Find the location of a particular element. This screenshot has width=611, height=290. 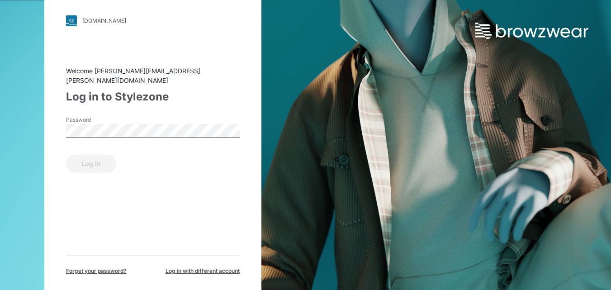

span: Log in with different account is located at coordinates (203, 271).